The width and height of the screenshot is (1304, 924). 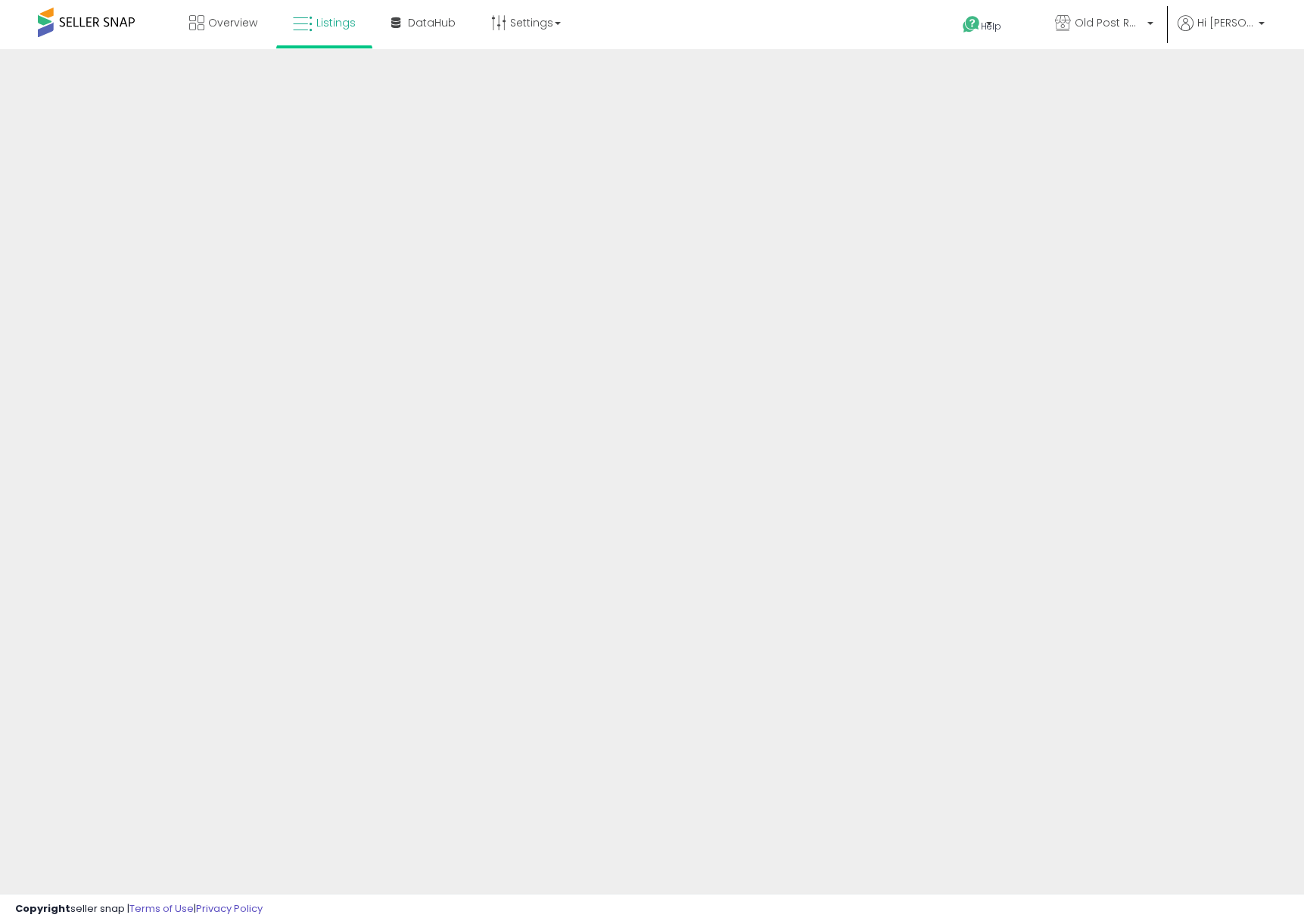 What do you see at coordinates (336, 23) in the screenshot?
I see `span: Listings` at bounding box center [336, 23].